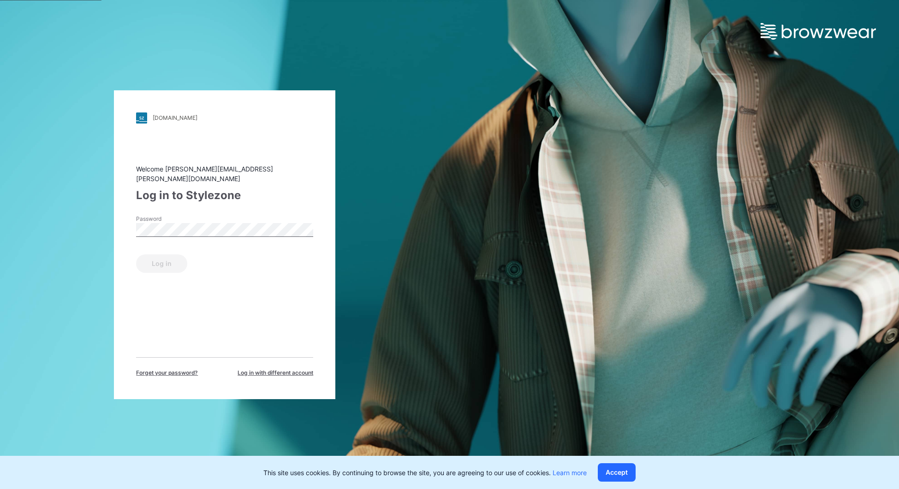  I want to click on img: stylezone-logo.562084cfcfab977791bfbf7441f1a819.svg, so click(142, 118).